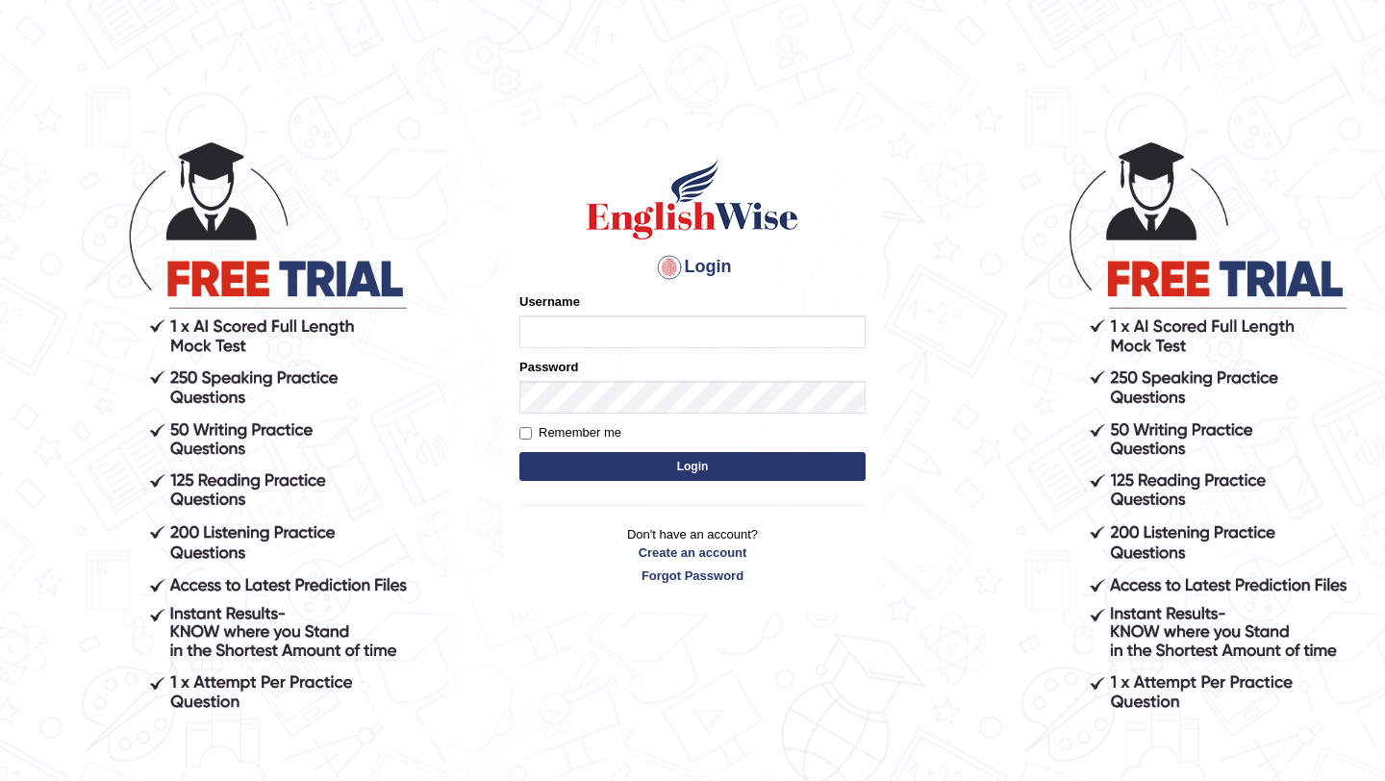  What do you see at coordinates (693, 575) in the screenshot?
I see `a: Forgot Password` at bounding box center [693, 575].